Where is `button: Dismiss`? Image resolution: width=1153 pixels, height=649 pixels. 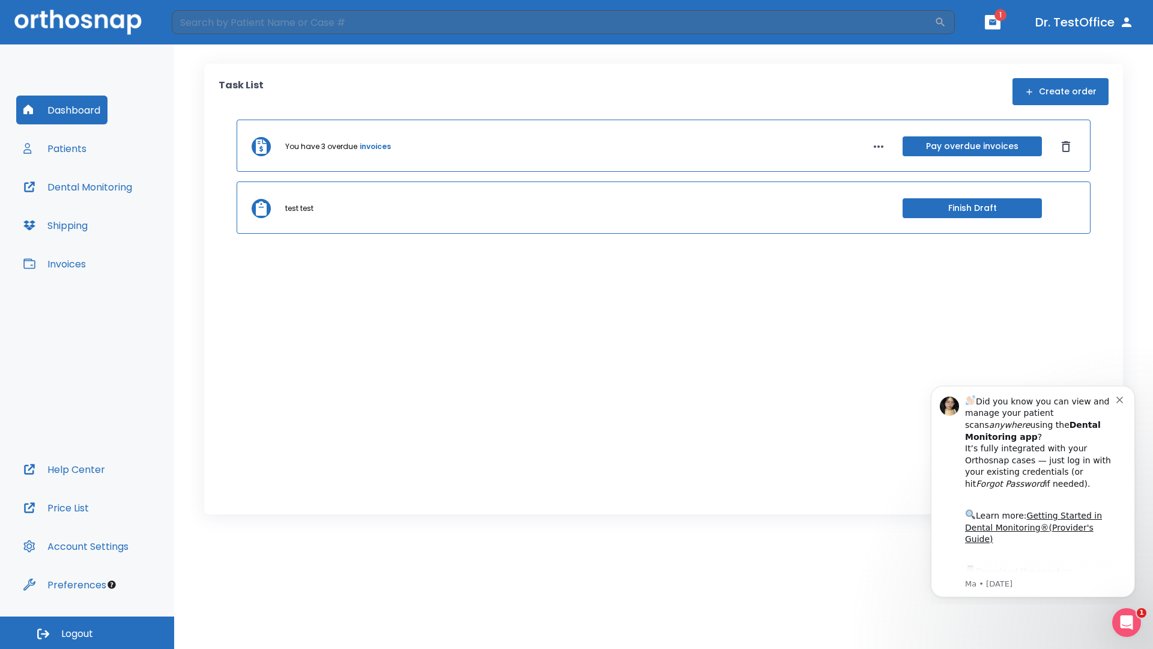
button: Dismiss is located at coordinates (1066, 147).